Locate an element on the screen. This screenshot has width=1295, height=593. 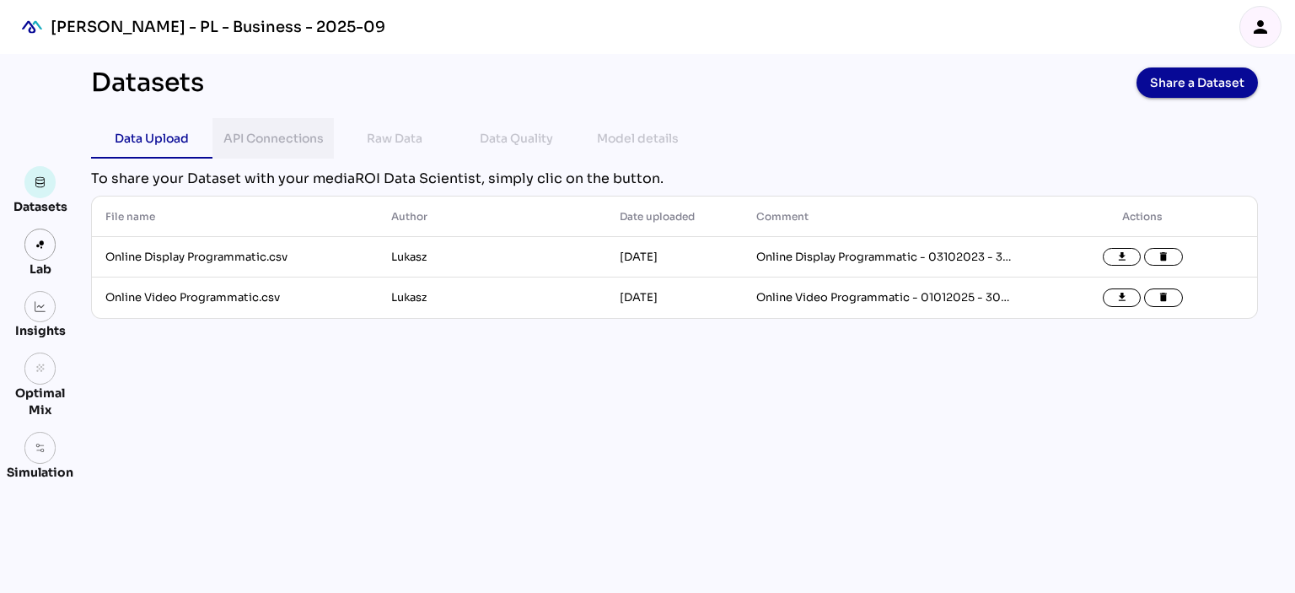
div: Data Upload is located at coordinates (152, 138).